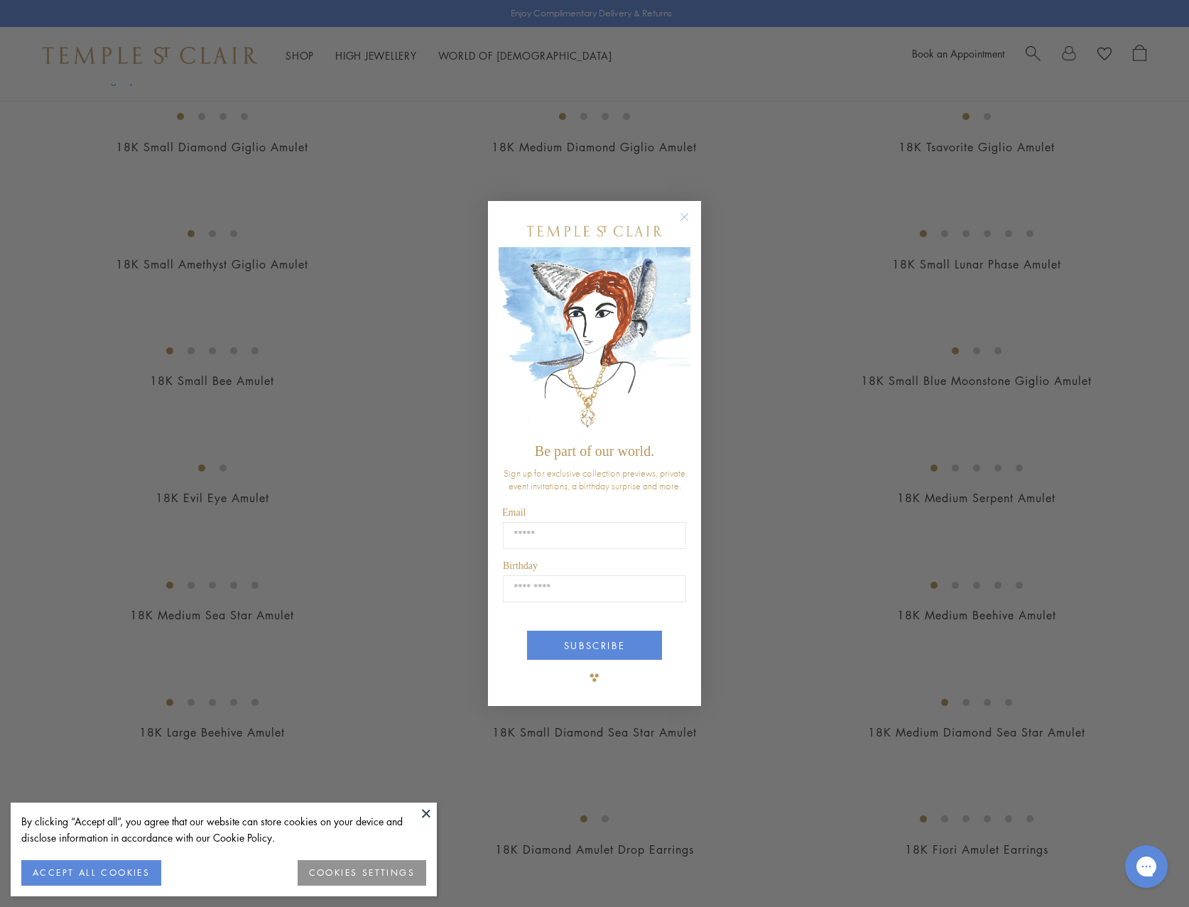  What do you see at coordinates (594, 536) in the screenshot?
I see `input: Email` at bounding box center [594, 536].